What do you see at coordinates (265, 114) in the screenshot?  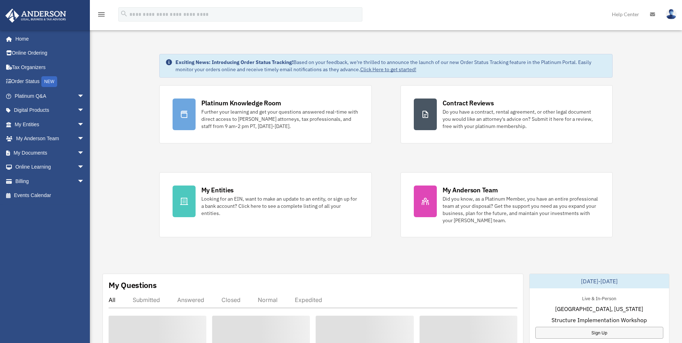 I see `a: Platinum Knowledge Room Further your learning and get your questions answered real-time with dire...` at bounding box center [265, 114].